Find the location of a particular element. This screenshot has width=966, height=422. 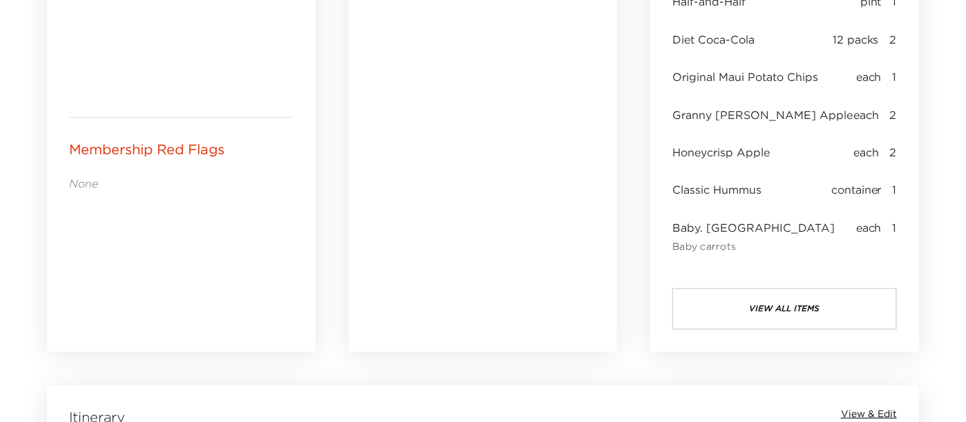

button: view all items is located at coordinates (784, 309).